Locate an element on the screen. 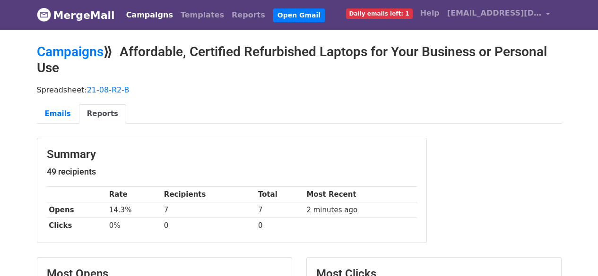 The height and width of the screenshot is (276, 598). h3: Summary is located at coordinates (232, 154).